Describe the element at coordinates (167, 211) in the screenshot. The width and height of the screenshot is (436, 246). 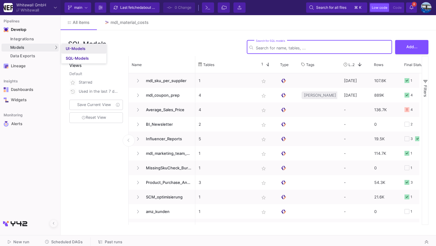
I see `span: amz_kunden` at that location.